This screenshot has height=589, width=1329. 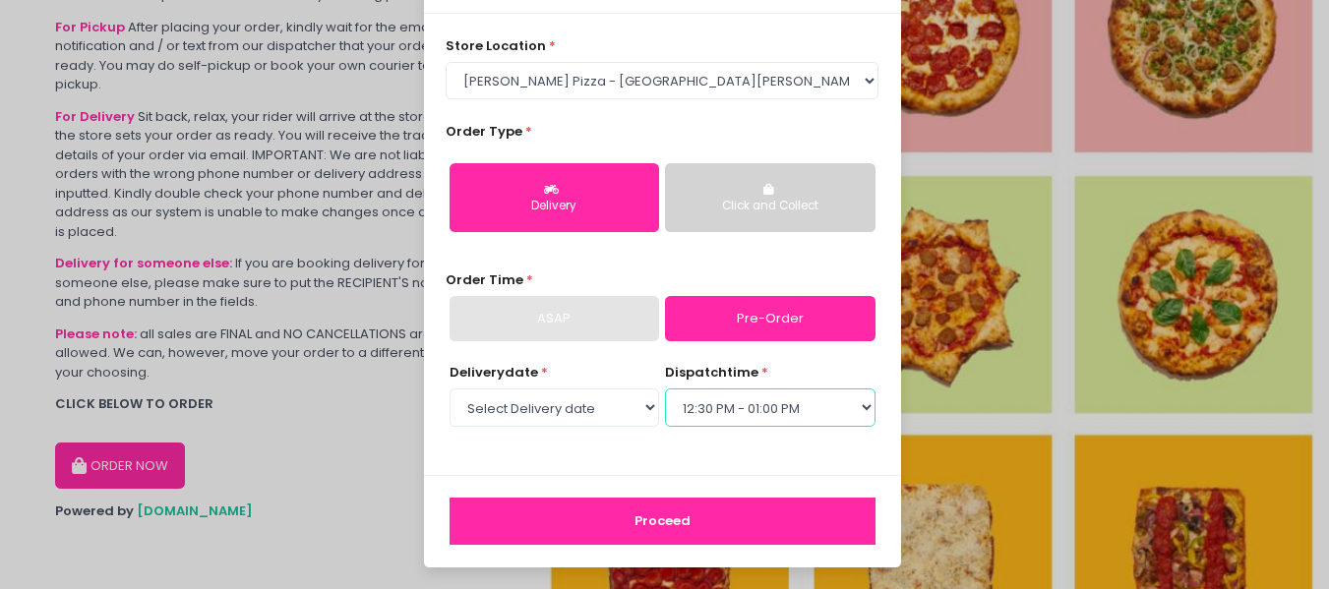 I want to click on div: Delivery, so click(x=554, y=207).